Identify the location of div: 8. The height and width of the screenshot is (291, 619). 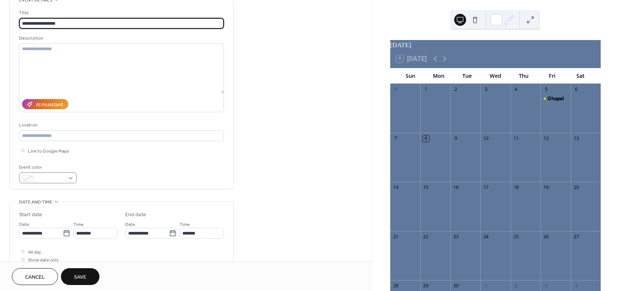
(426, 138).